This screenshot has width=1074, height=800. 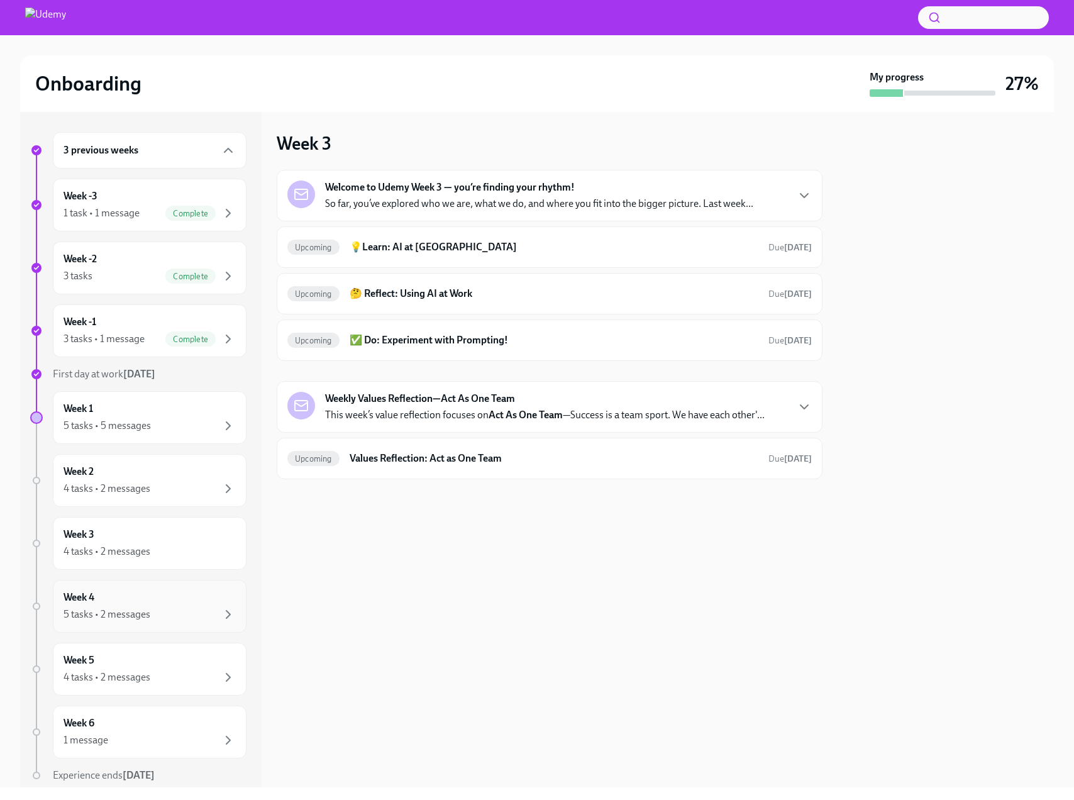 I want to click on strong: Weekly Values Reflection—Act As One Team, so click(x=420, y=399).